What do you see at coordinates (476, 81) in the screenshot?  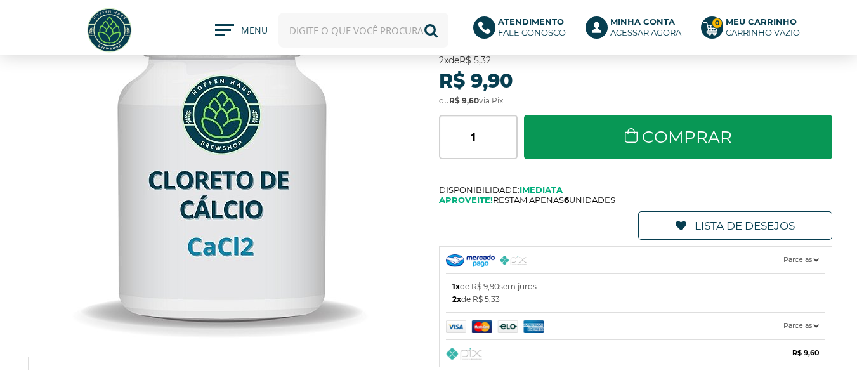 I see `strong: R$ 9,90` at bounding box center [476, 81].